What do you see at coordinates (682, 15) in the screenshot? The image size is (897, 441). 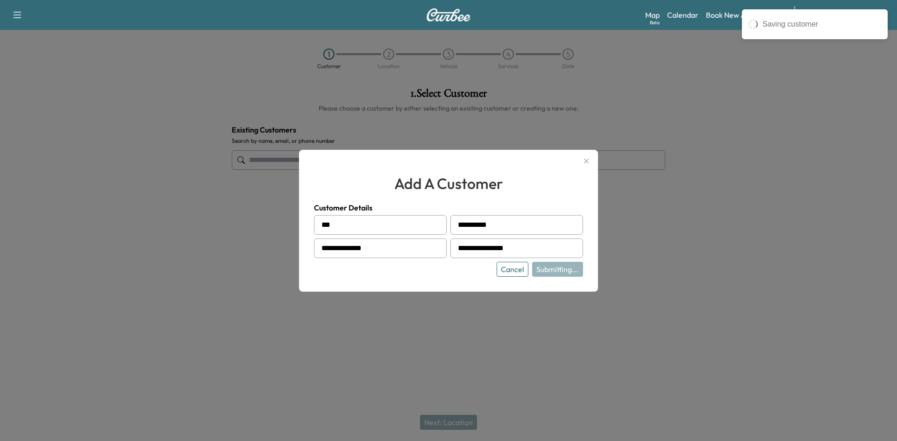 I see `a: Calendar` at bounding box center [682, 15].